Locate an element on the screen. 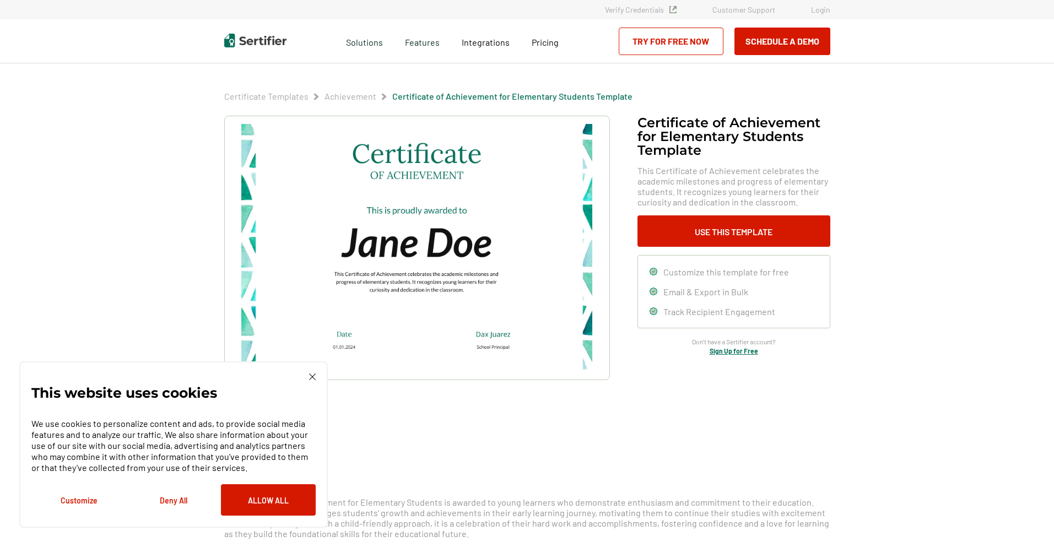 The width and height of the screenshot is (1054, 547). h1: Certificate of Achievement for Elementary Students Template is located at coordinates (734, 136).